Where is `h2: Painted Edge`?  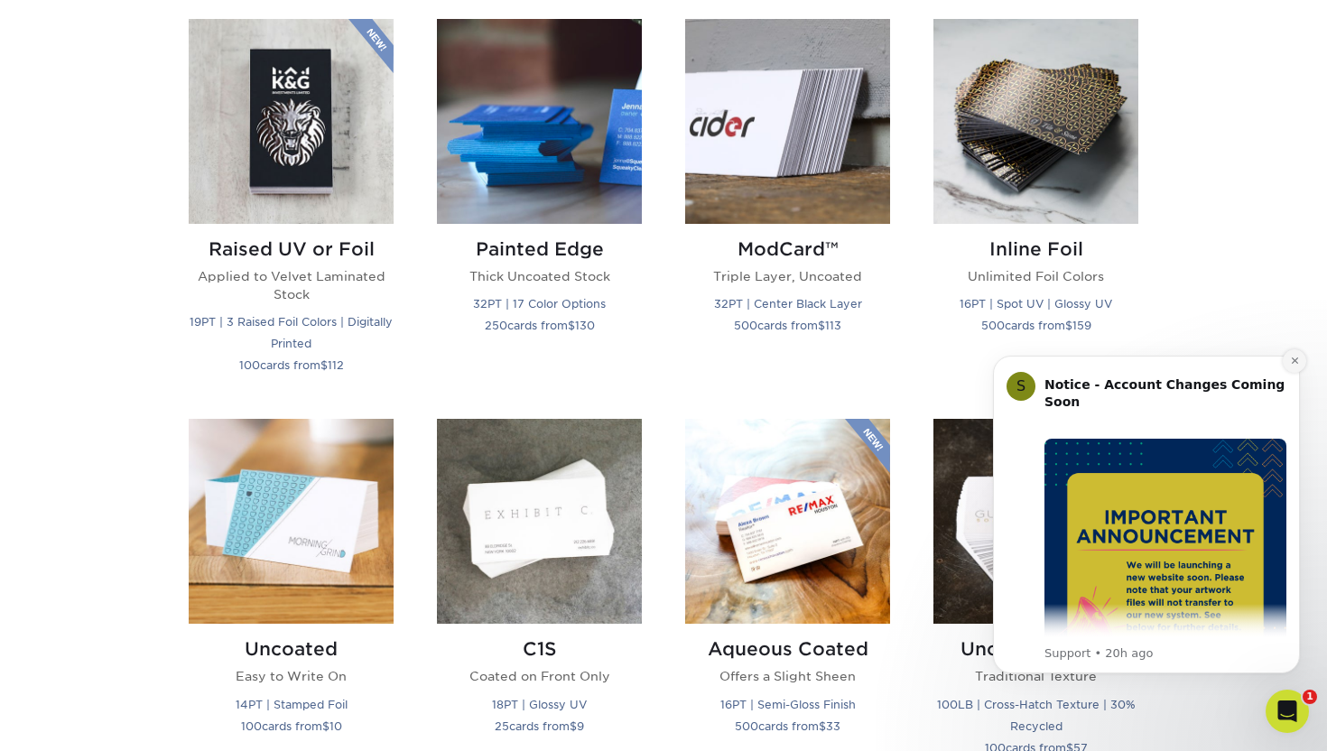 h2: Painted Edge is located at coordinates (539, 249).